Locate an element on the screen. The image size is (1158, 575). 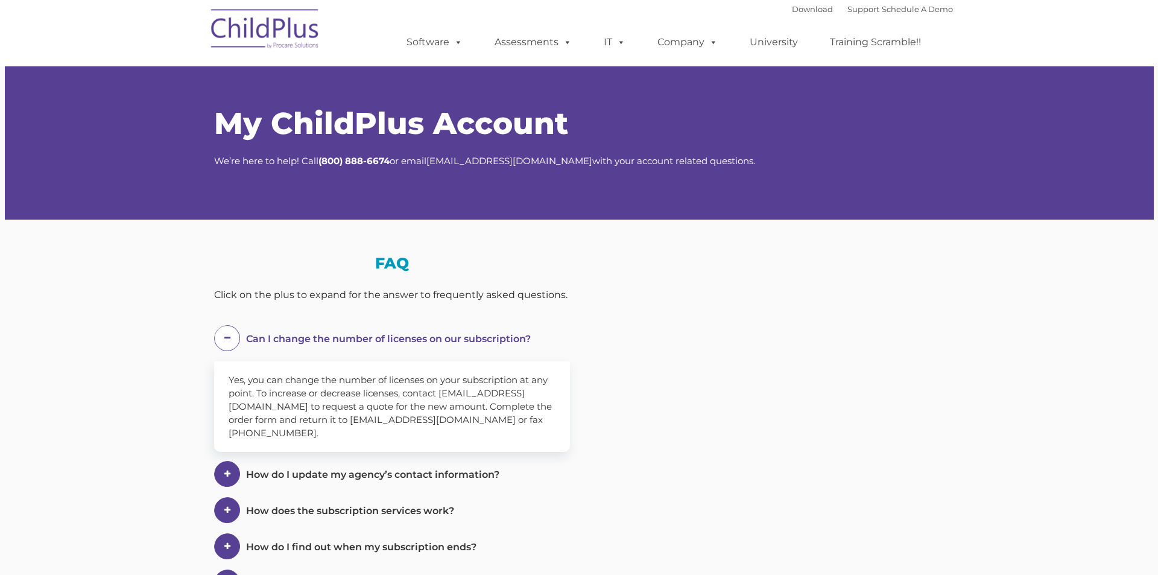
h3: FAQ is located at coordinates (392, 263).